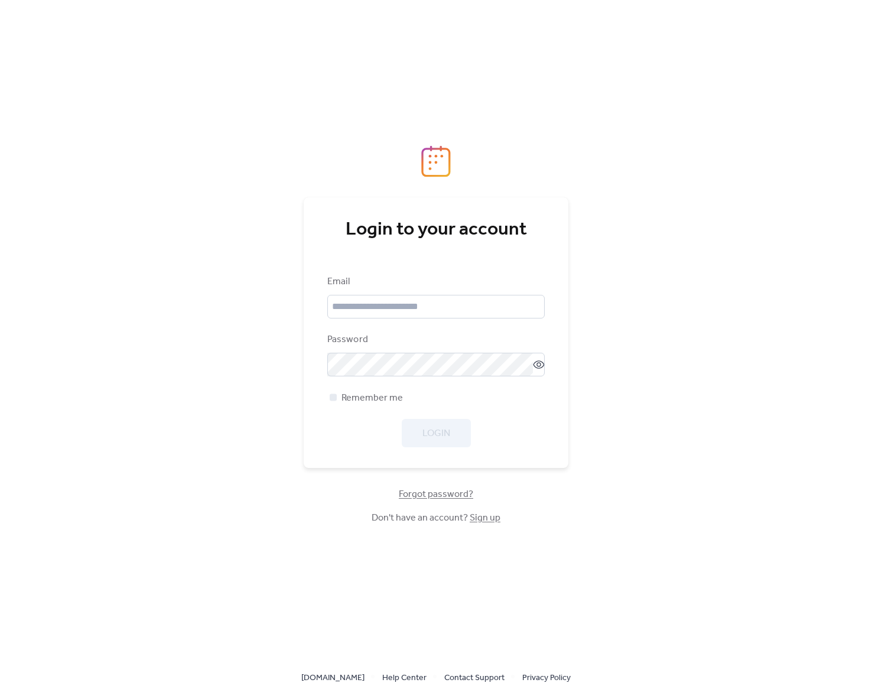  I want to click on a: Contact Support, so click(474, 677).